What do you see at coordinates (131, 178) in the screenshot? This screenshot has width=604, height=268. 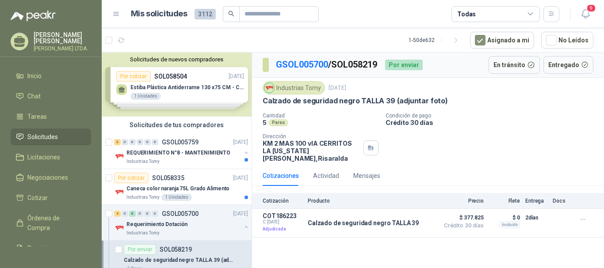 I see `div: Por cotizar` at bounding box center [131, 178].